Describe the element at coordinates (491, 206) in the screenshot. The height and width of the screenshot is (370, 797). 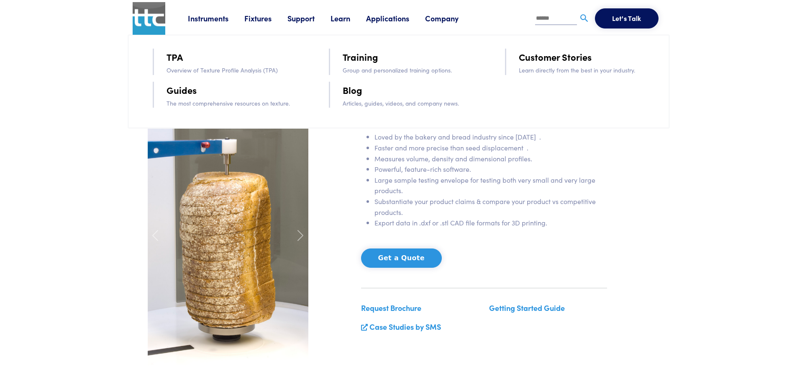
I see `li: Substantiate your product claims & compare your product vs competitive products.` at that location.